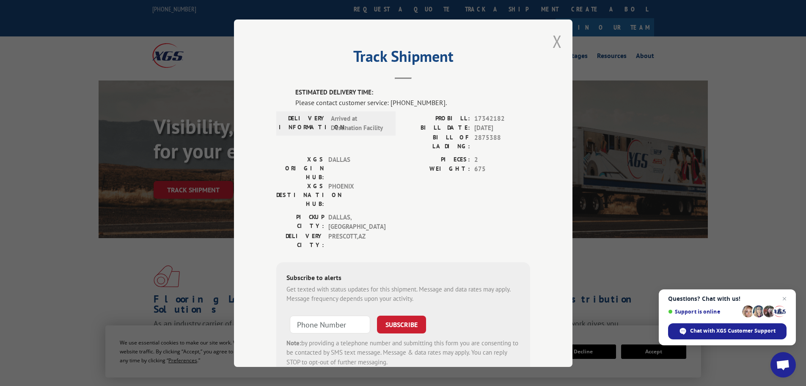 Image resolution: width=806 pixels, height=386 pixels. What do you see at coordinates (437, 141) in the screenshot?
I see `label: BILL OF LADING:` at bounding box center [437, 141].